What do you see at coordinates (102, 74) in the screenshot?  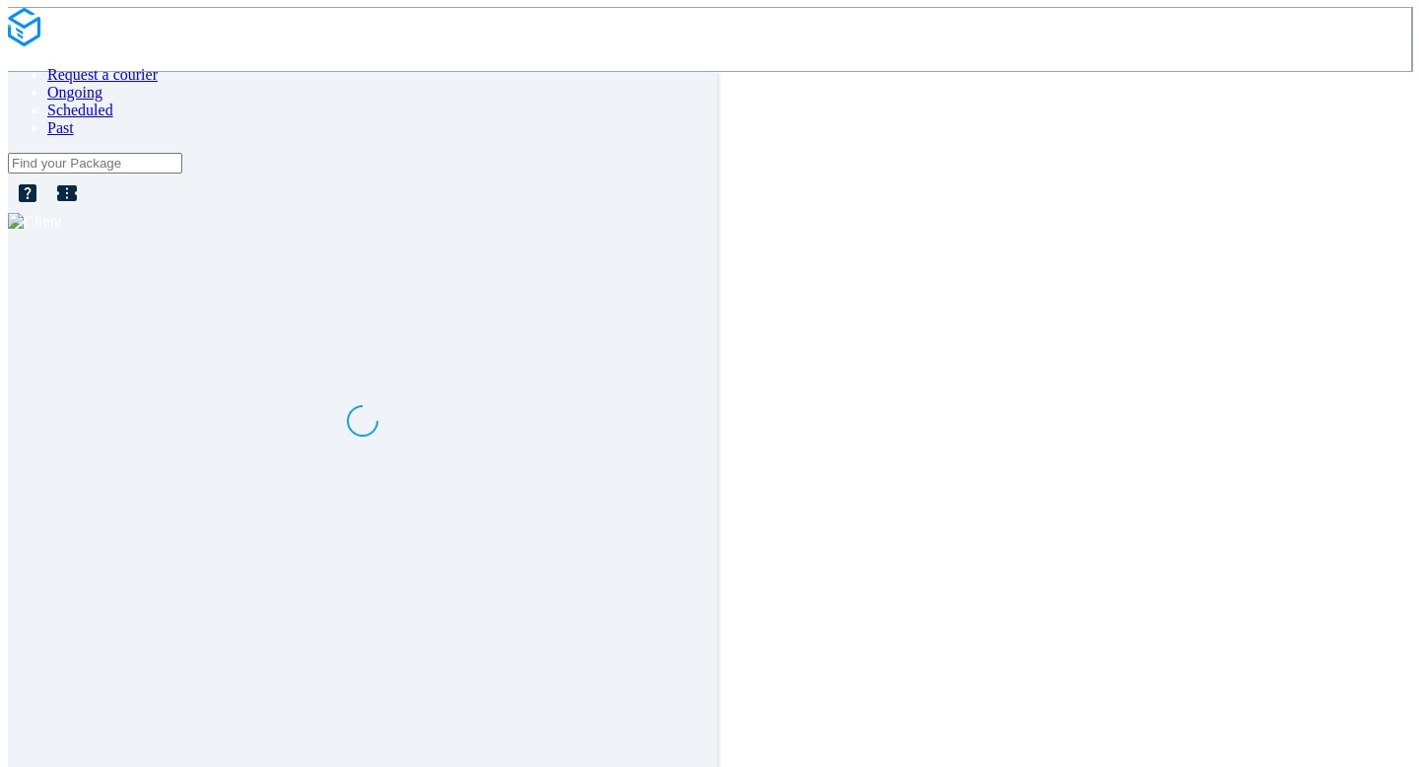 I see `a: Request a courier` at bounding box center [102, 74].